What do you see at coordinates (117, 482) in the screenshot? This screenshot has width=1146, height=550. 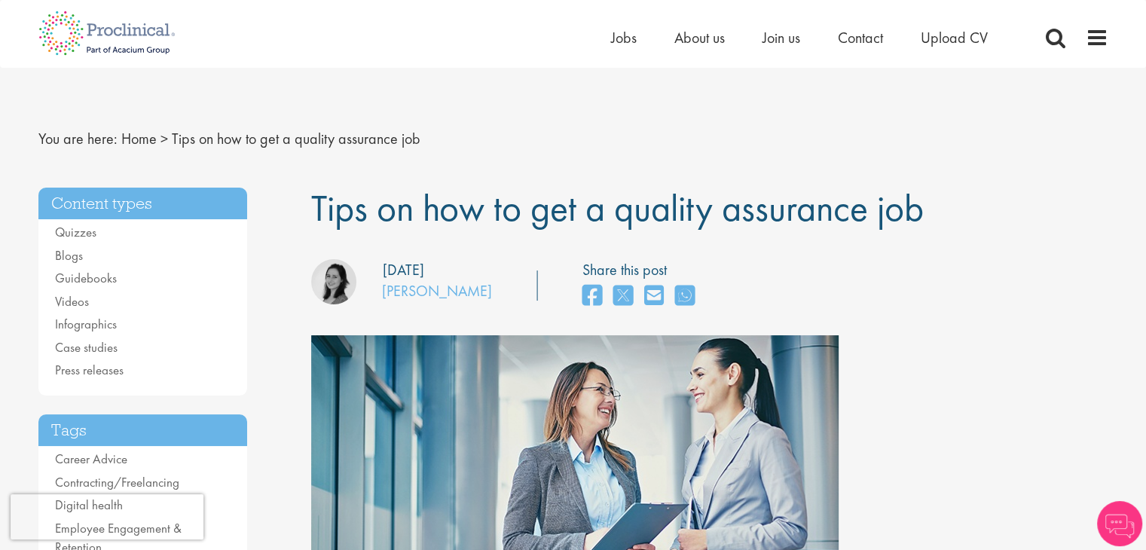 I see `a: Contracting/Freelancing` at bounding box center [117, 482].